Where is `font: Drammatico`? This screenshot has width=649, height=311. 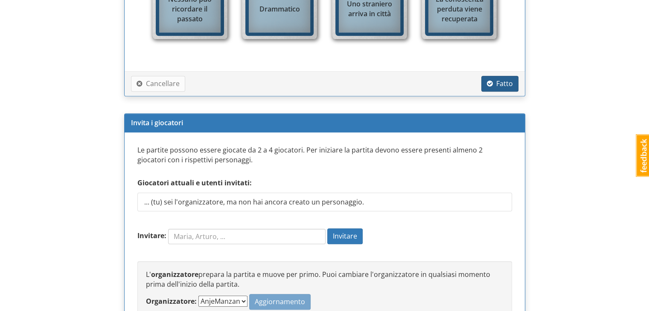
font: Drammatico is located at coordinates (279, 9).